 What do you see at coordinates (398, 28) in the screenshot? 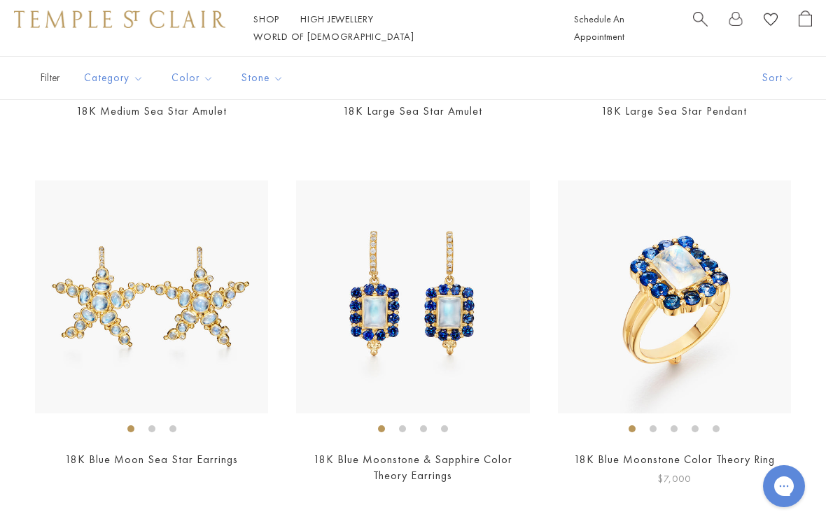
I see `nav: Main navigation` at bounding box center [398, 28].